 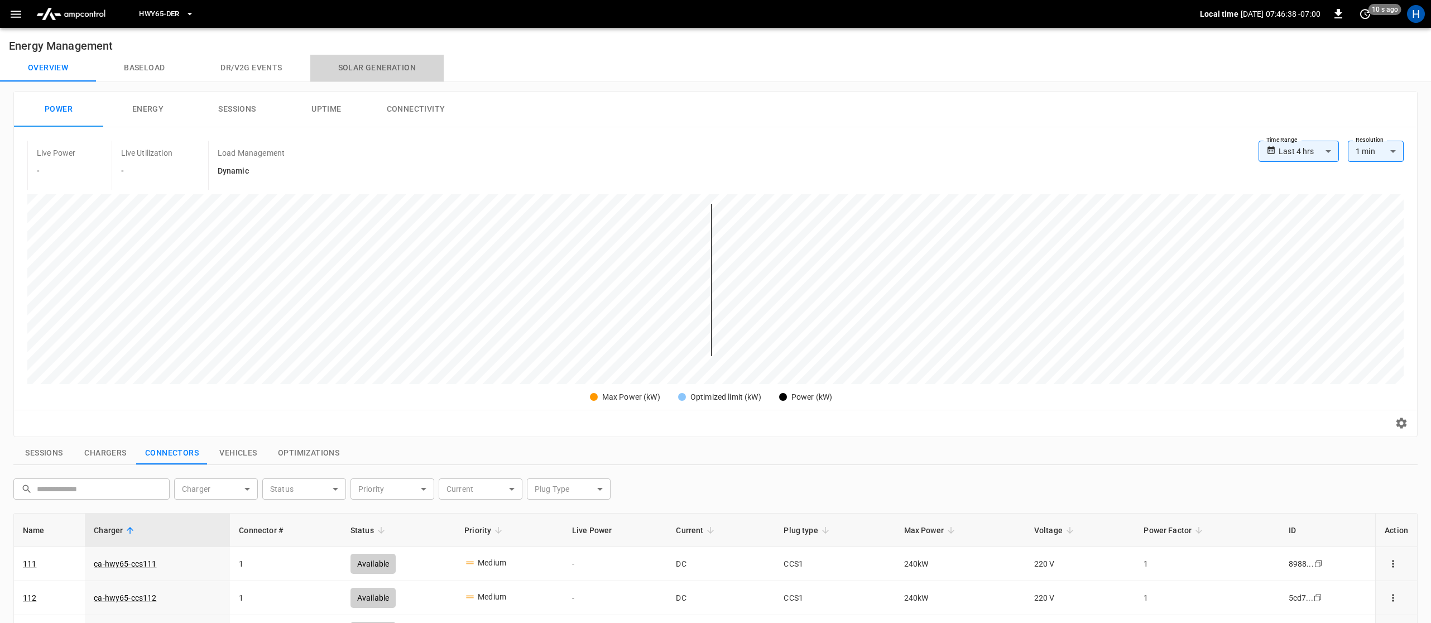 What do you see at coordinates (30, 598) in the screenshot?
I see `a: 112` at bounding box center [30, 598].